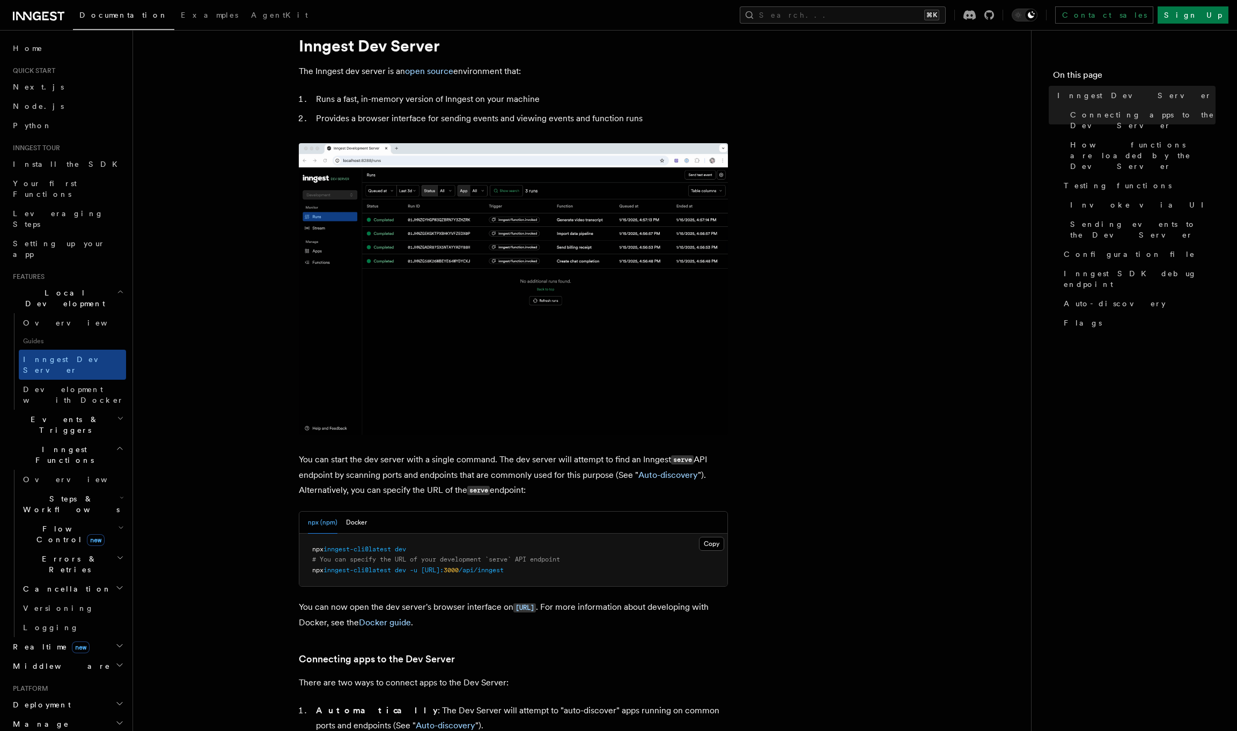 This screenshot has height=731, width=1237. Describe the element at coordinates (1137, 186) in the screenshot. I see `a: Testing functions` at that location.